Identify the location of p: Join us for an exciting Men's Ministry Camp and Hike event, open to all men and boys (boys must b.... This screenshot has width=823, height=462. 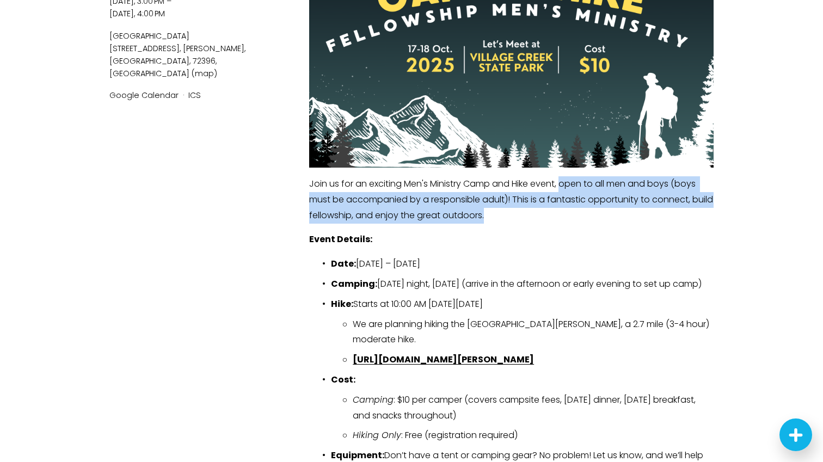
(511, 200).